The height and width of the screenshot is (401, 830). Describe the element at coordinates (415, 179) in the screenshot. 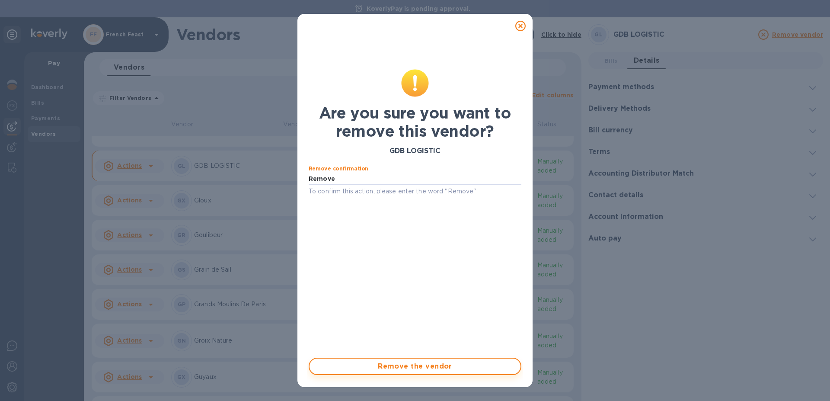

I see `input: Enter confirmation` at that location.